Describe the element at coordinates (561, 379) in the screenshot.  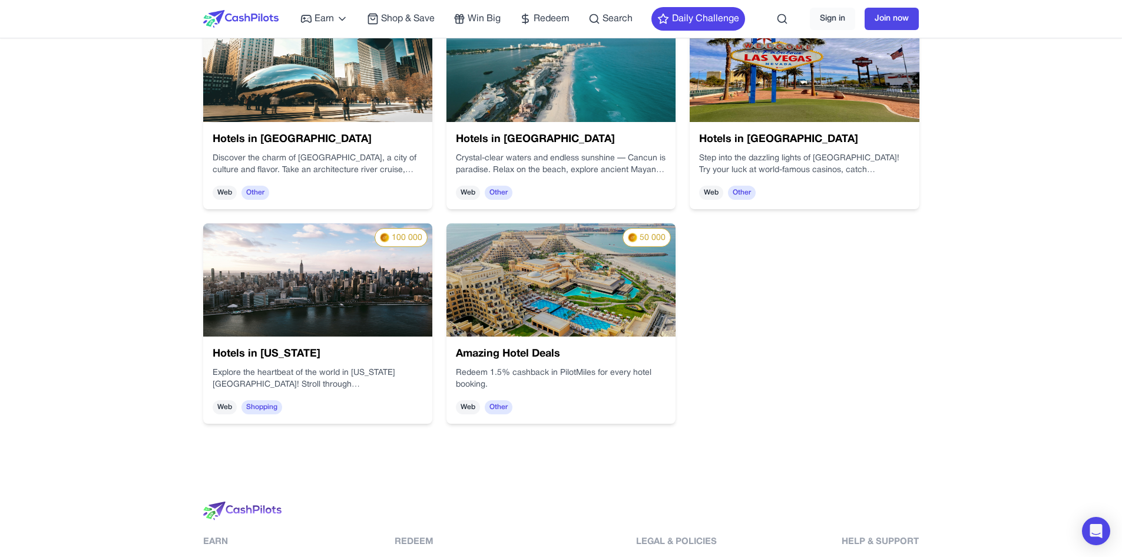
I see `p: Redeem 1.5% cashback in PilotMiles for every hotel booking.` at that location.